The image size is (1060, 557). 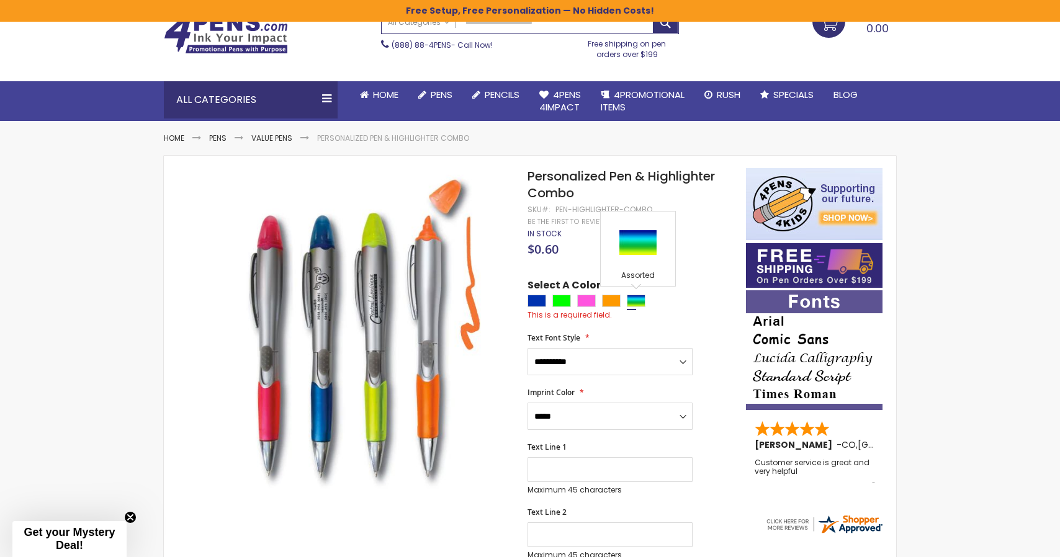 What do you see at coordinates (845, 94) in the screenshot?
I see `span: Blog` at bounding box center [845, 94].